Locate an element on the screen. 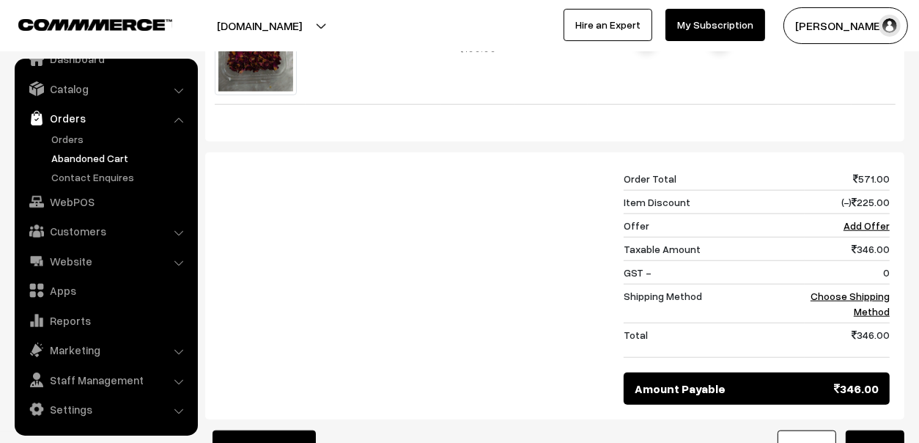 The image size is (919, 443). td: Total is located at coordinates (714, 339).